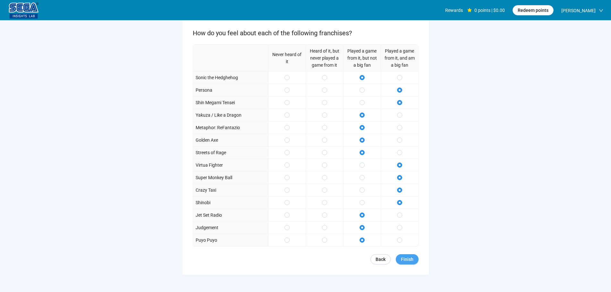 This screenshot has width=611, height=292. What do you see at coordinates (400, 58) in the screenshot?
I see `p: Played a game from it, and am a big fan` at bounding box center [400, 58].